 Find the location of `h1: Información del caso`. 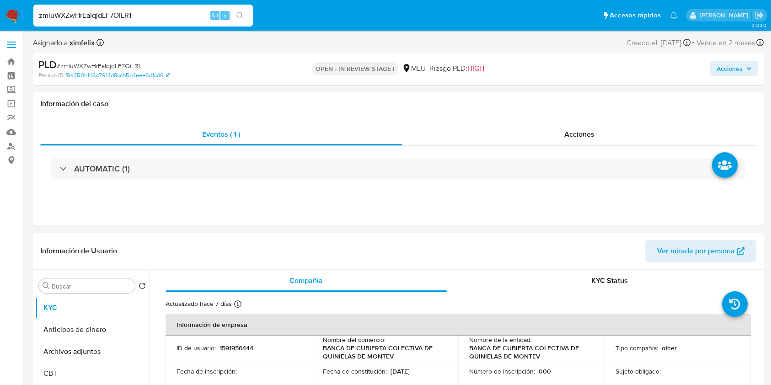

h1: Información del caso is located at coordinates (398, 104).